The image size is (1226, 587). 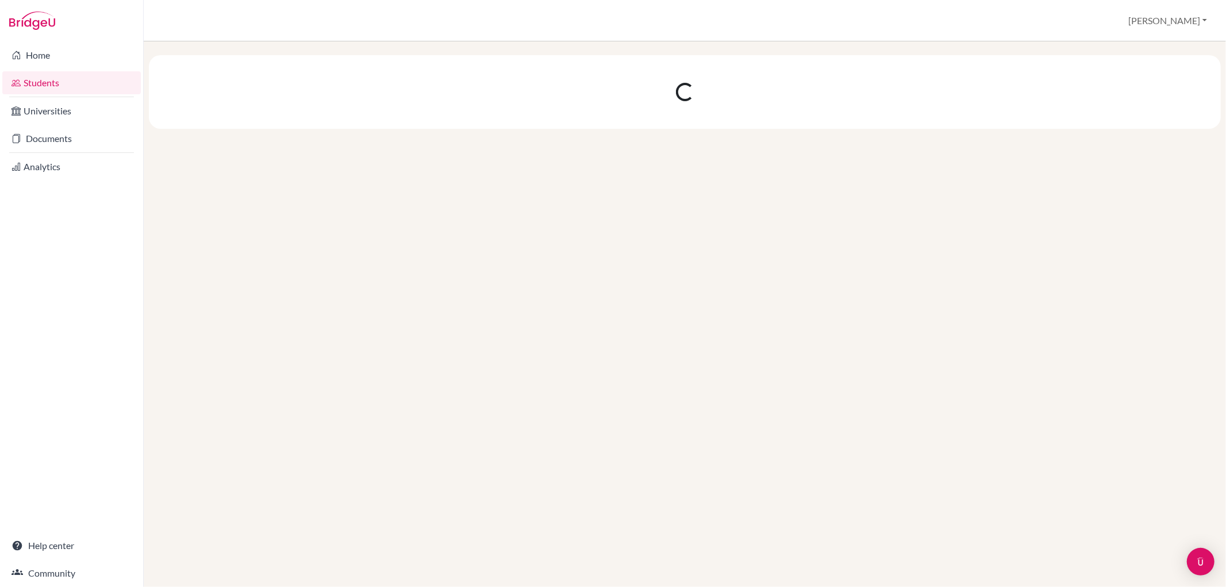 I want to click on img: Bridge-U, so click(x=32, y=21).